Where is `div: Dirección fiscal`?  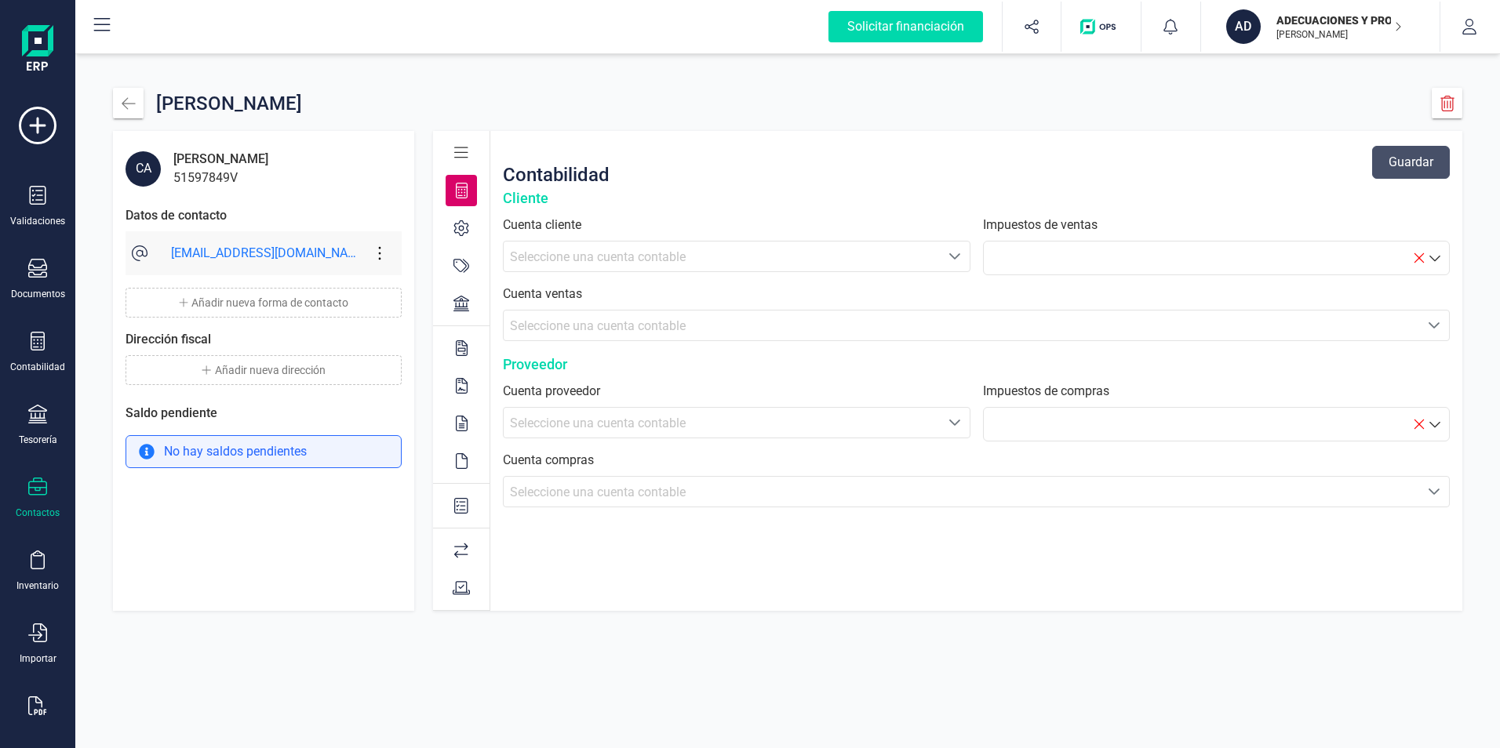
div: Dirección fiscal is located at coordinates (168, 340).